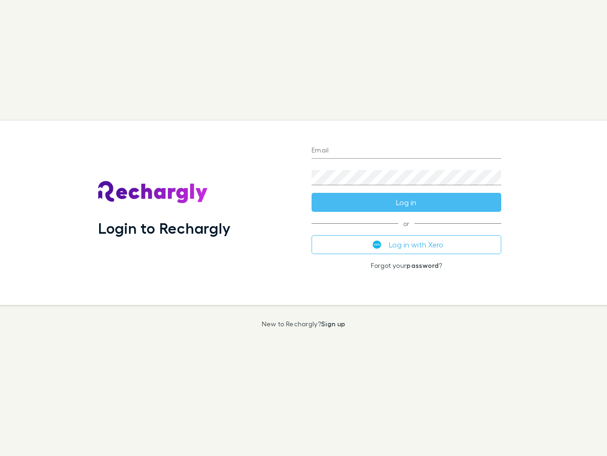  Describe the element at coordinates (407, 202) in the screenshot. I see `button: Log in` at that location.